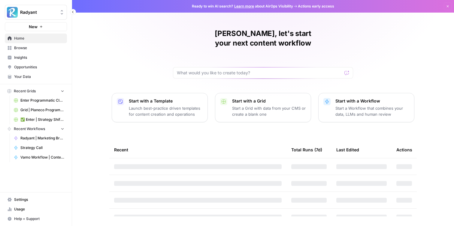 The image size is (454, 226). I want to click on a: Insights, so click(36, 58).